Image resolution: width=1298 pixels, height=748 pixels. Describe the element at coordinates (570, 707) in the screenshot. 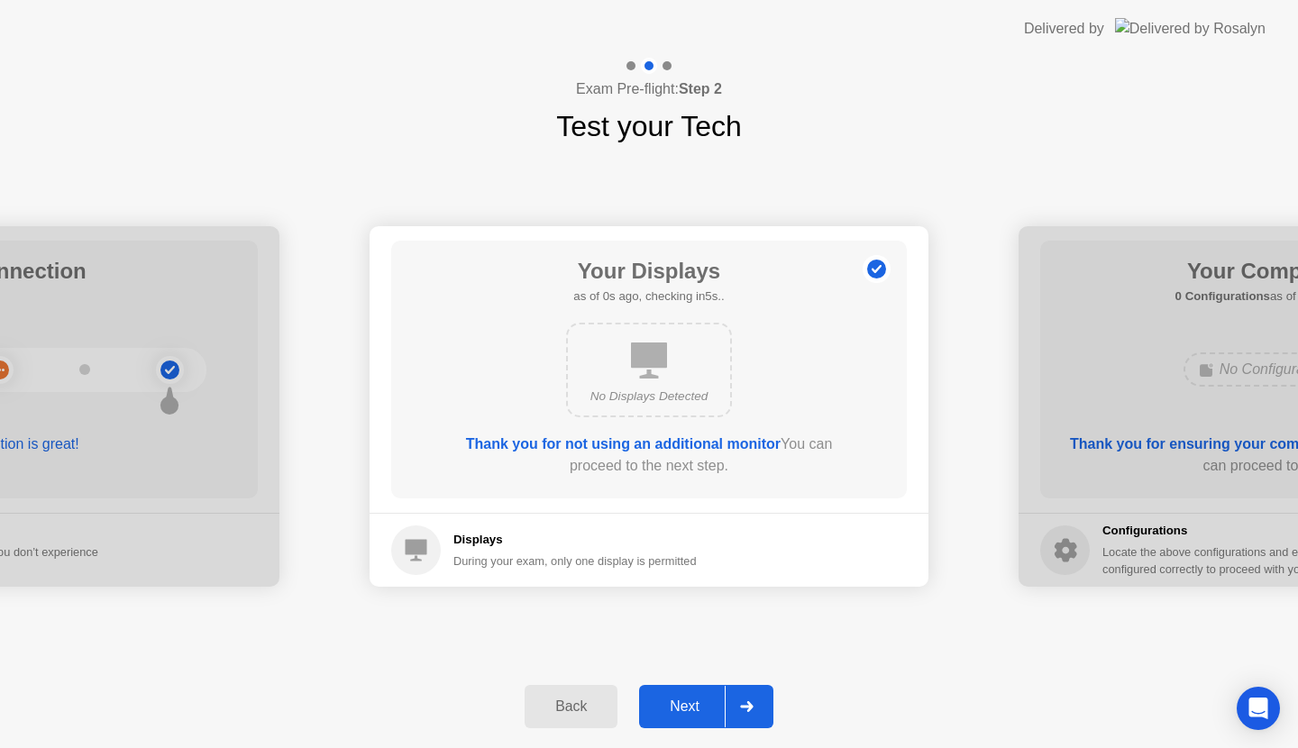

I see `div: Back` at that location.